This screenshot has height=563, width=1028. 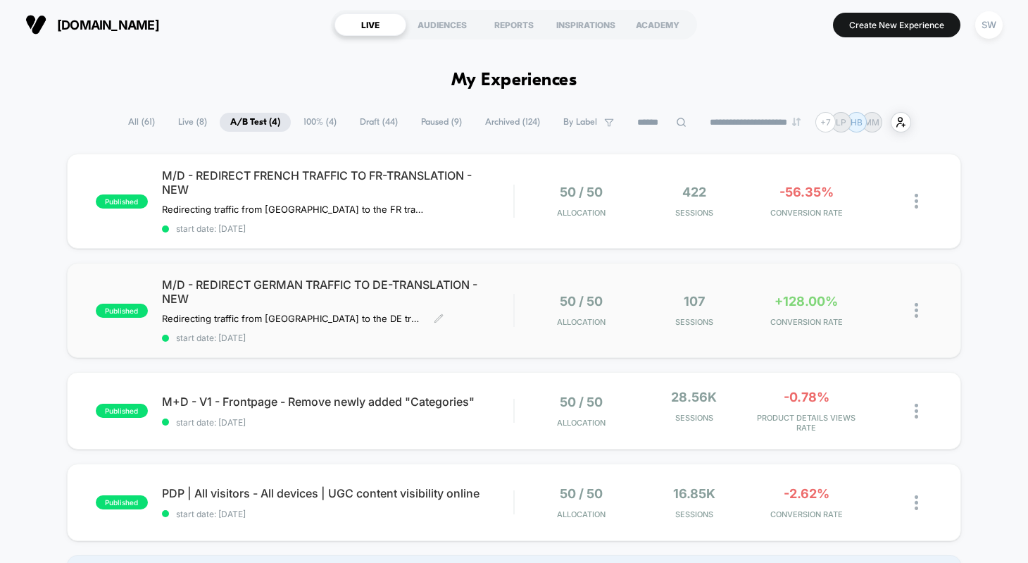 I want to click on span: 28.56k, so click(x=694, y=397).